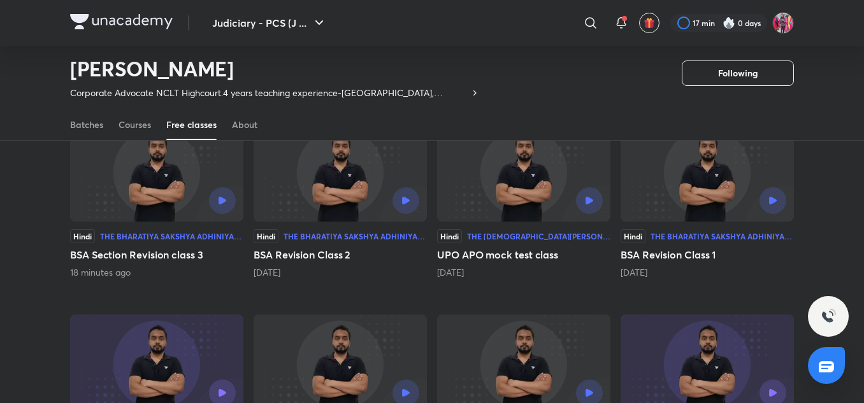 This screenshot has width=864, height=403. Describe the element at coordinates (738, 73) in the screenshot. I see `span: Following` at that location.